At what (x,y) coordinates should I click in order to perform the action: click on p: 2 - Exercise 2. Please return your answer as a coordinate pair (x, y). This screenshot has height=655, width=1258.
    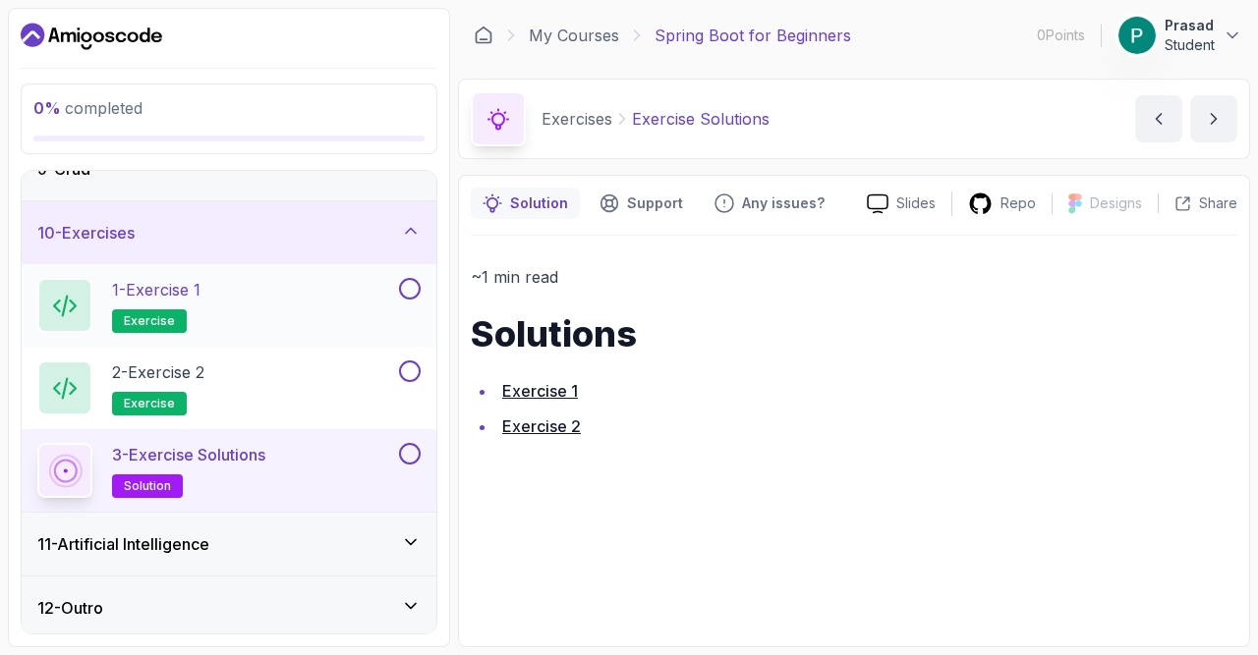
    Looking at the image, I should click on (158, 372).